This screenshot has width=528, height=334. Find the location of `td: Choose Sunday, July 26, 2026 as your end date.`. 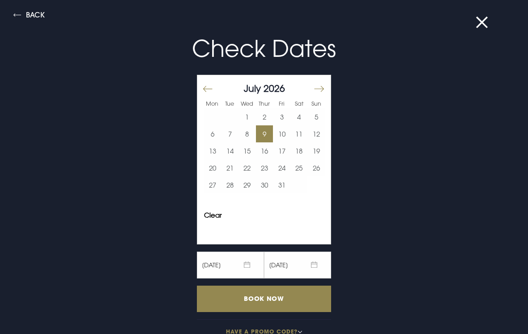

td: Choose Sunday, July 26, 2026 as your end date. is located at coordinates (316, 168).